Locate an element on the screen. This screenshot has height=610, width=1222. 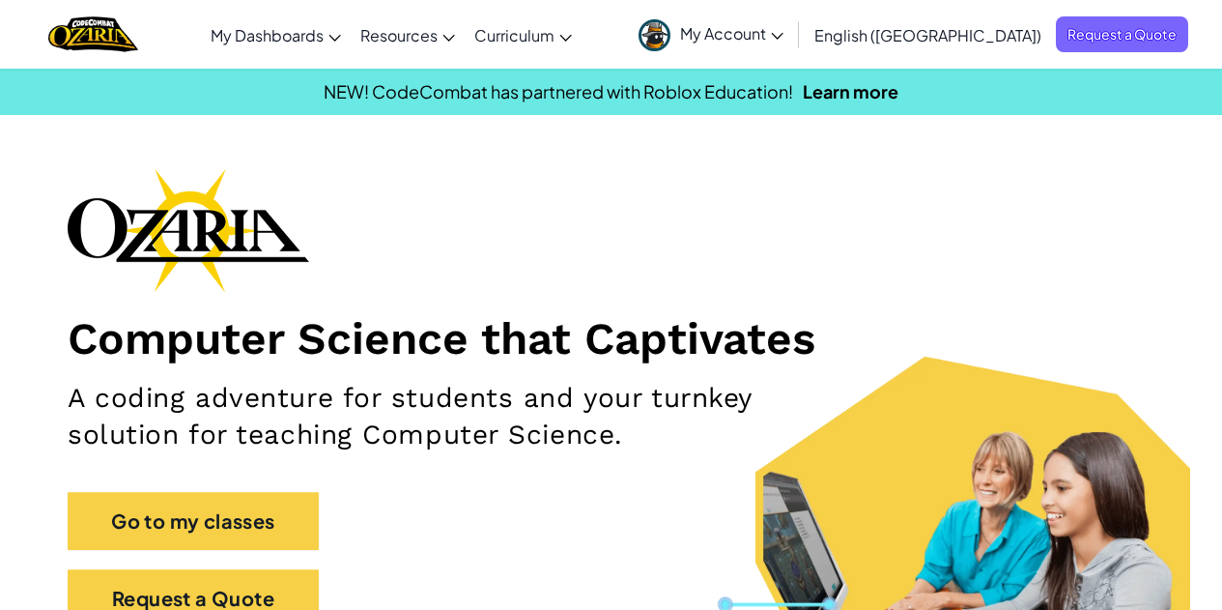
span: Resources is located at coordinates (399, 35).